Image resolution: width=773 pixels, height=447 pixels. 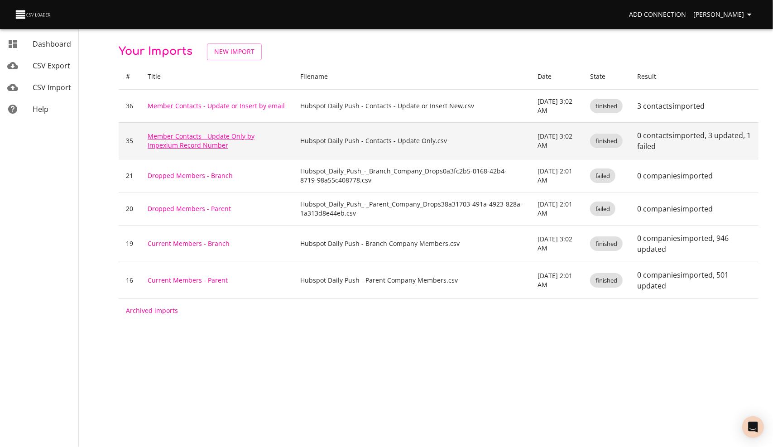 I want to click on p: 0 companies imported , 946 updated, so click(x=694, y=243).